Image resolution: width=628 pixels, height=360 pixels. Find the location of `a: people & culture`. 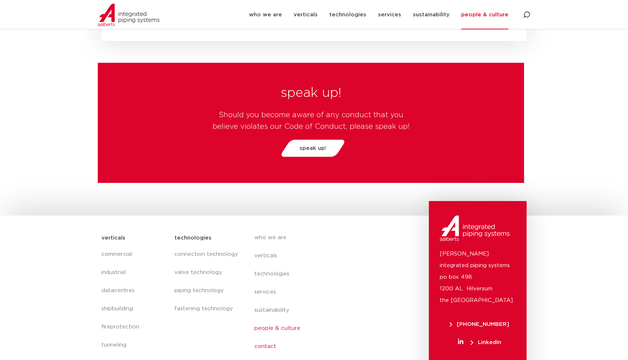

a: people & culture is located at coordinates (321, 329).